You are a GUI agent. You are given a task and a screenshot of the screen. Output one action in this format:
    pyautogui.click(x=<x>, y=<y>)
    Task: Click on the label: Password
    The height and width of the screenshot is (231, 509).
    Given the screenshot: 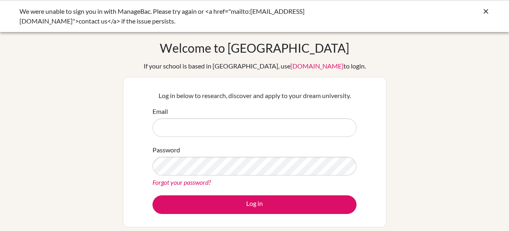 What is the action you would take?
    pyautogui.click(x=166, y=150)
    